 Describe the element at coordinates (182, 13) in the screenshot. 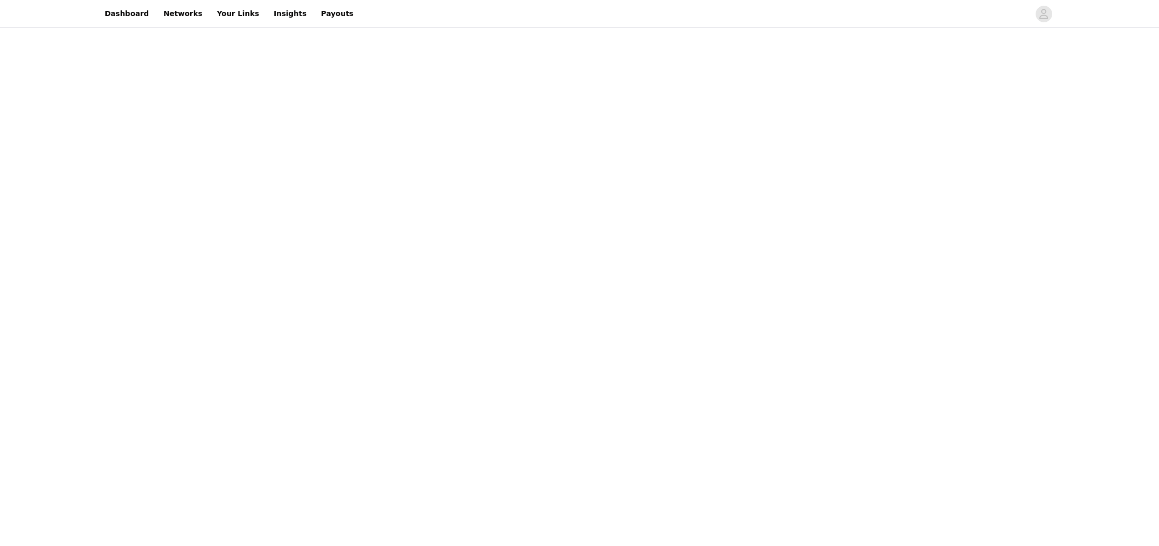

I see `a: Networks` at that location.